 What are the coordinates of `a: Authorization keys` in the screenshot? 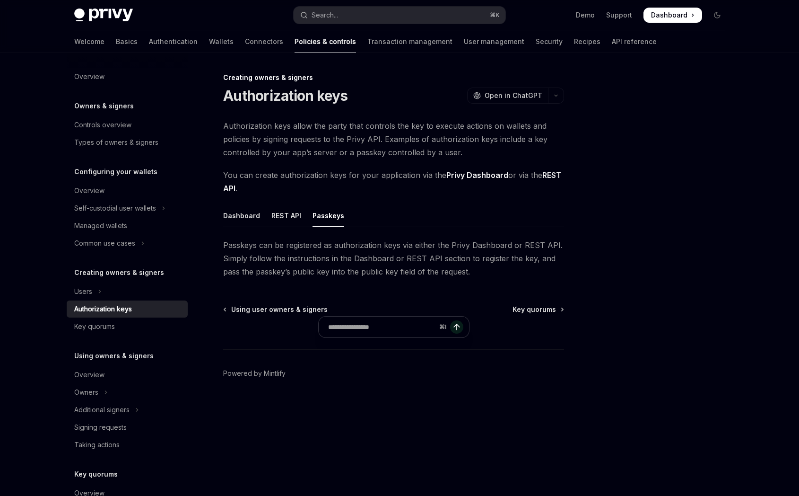 It's located at (127, 309).